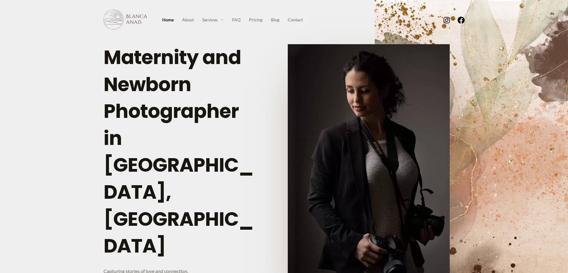  What do you see at coordinates (295, 20) in the screenshot?
I see `a: Contact` at bounding box center [295, 20].